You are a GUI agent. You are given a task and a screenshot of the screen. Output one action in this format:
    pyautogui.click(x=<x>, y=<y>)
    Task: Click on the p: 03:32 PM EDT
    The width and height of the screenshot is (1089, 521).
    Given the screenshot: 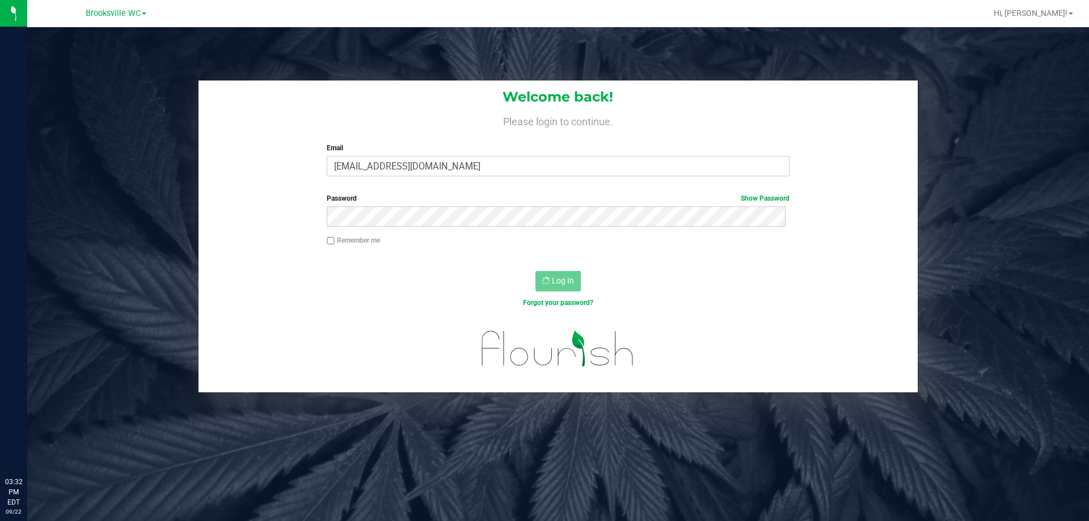 What is the action you would take?
    pyautogui.click(x=14, y=493)
    